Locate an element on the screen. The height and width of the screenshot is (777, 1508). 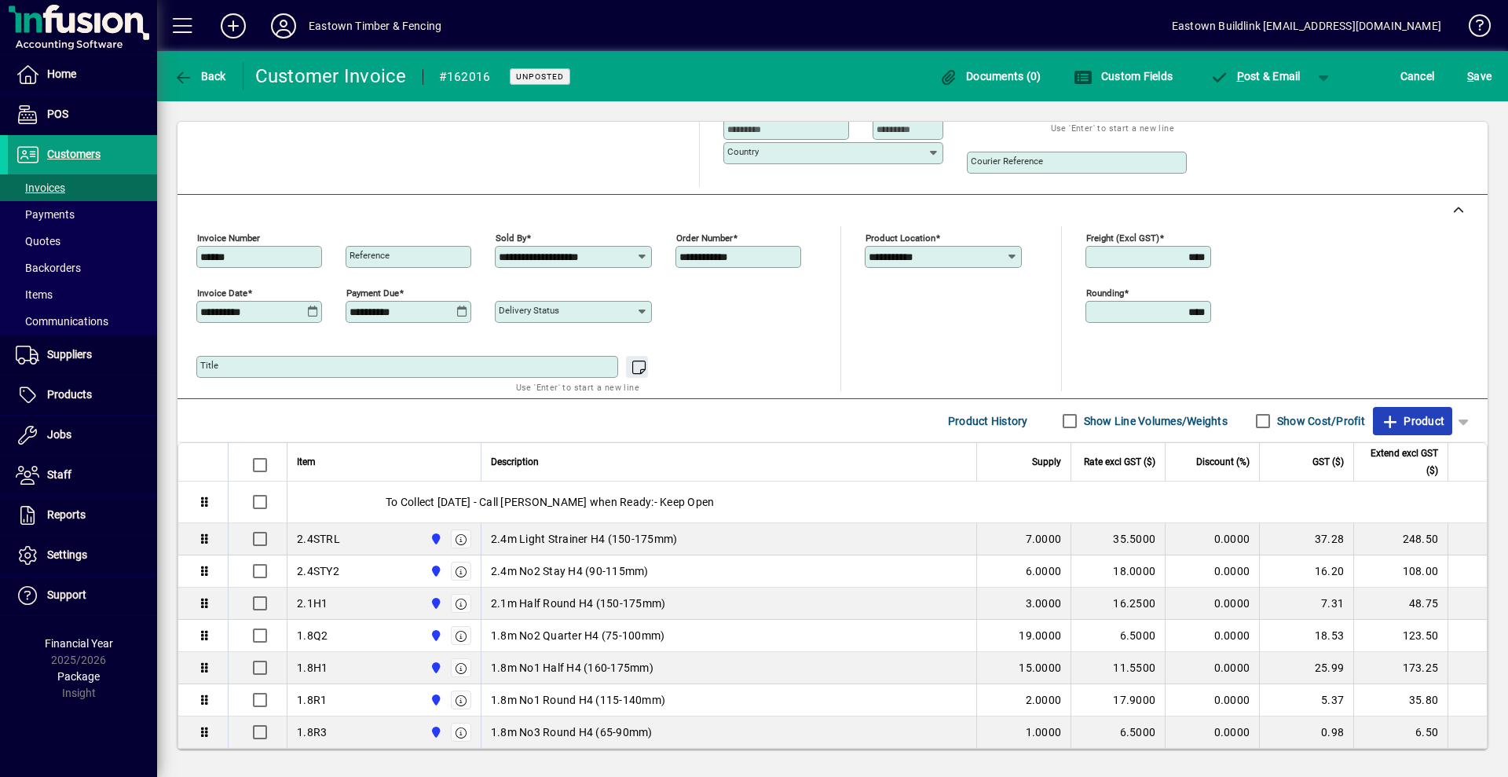
a: Knowledge Base is located at coordinates (1473, 28).